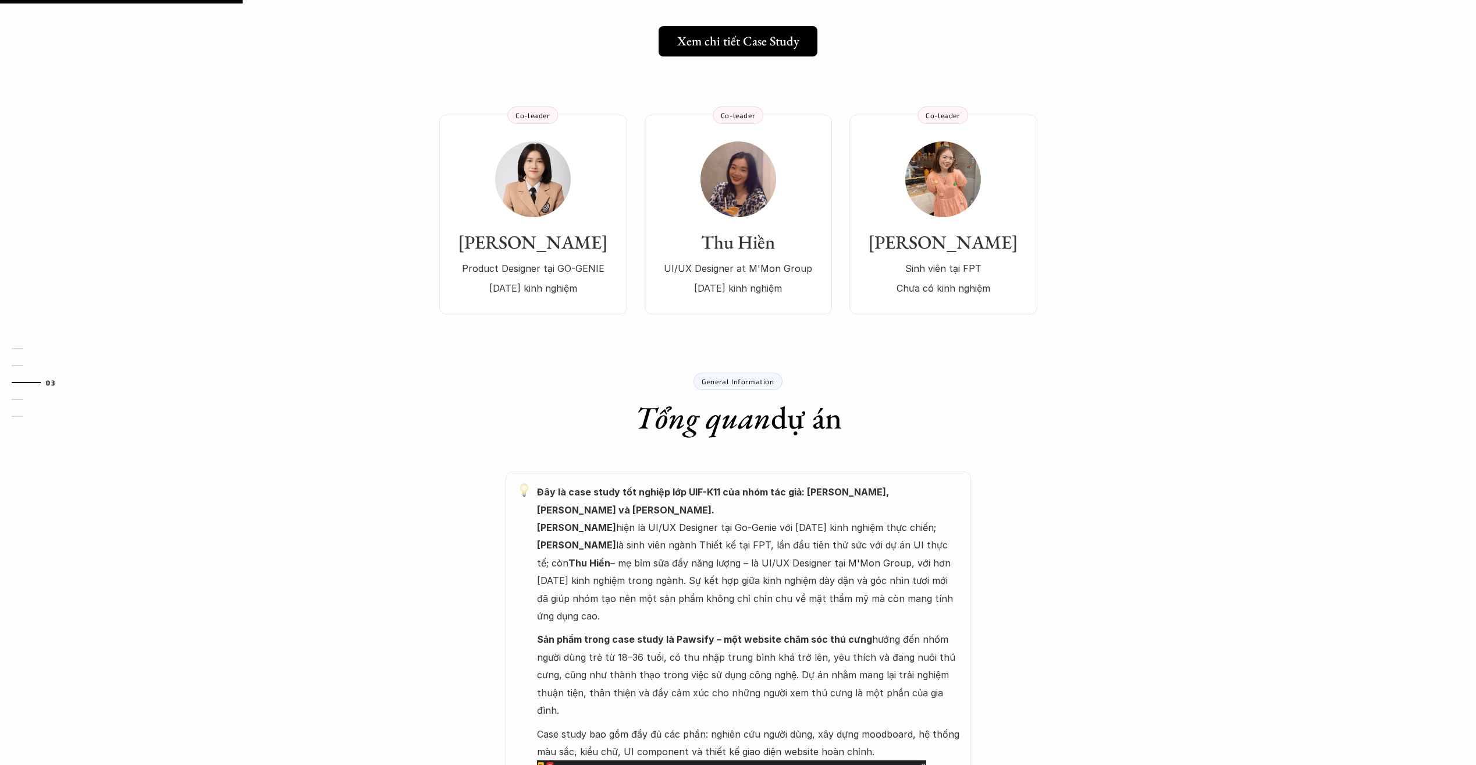 Image resolution: width=1476 pixels, height=765 pixels. Describe the element at coordinates (738, 381) in the screenshot. I see `p: General Information` at that location.